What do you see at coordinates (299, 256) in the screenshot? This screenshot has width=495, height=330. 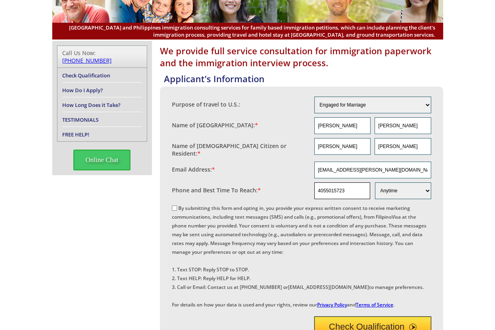 I see `label: By submitting this form and opting in, you provide your express written consent to receive market...` at bounding box center [299, 256].